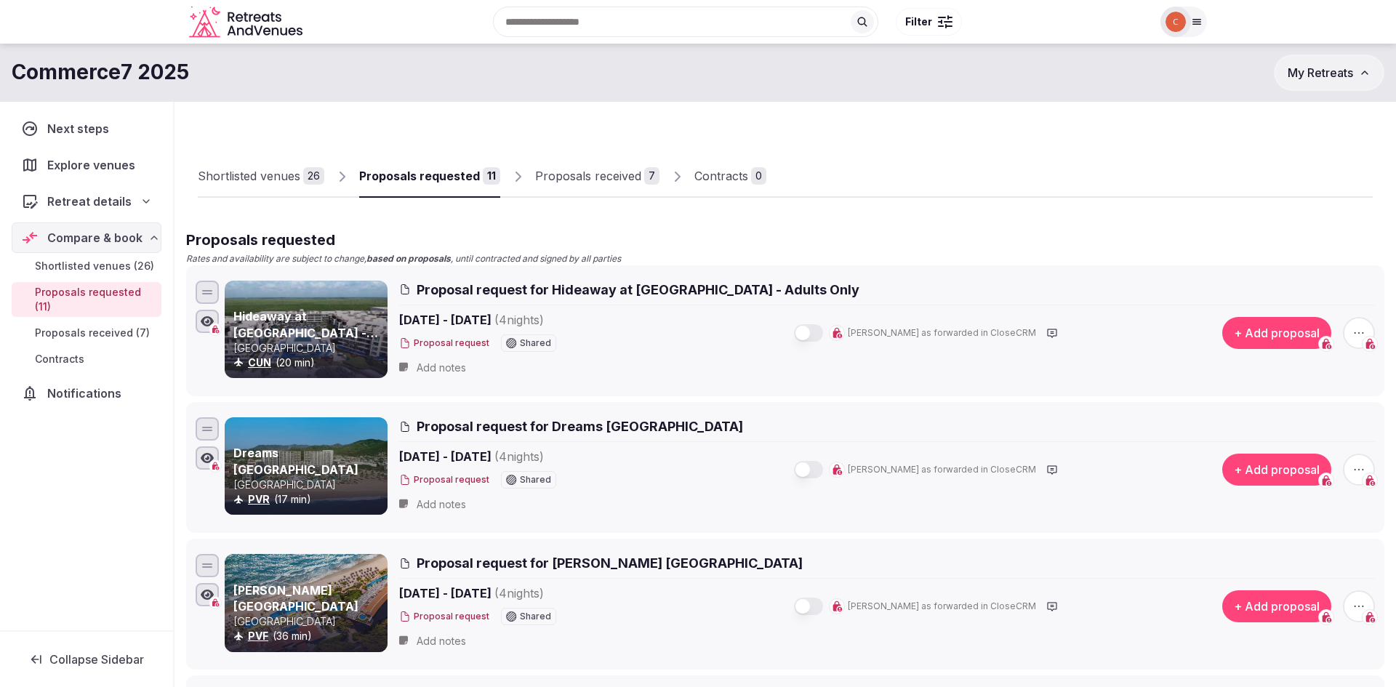 The height and width of the screenshot is (687, 1396). I want to click on a: Proposals requested (11), so click(87, 300).